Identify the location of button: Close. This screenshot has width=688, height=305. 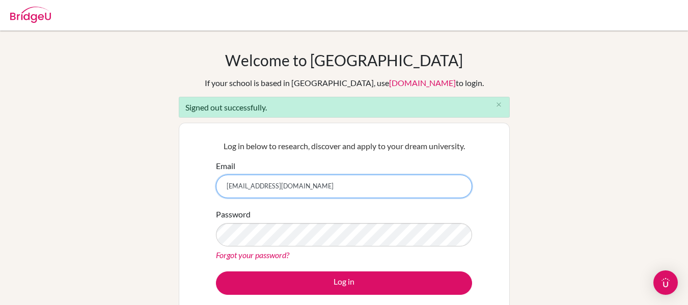
(499, 105).